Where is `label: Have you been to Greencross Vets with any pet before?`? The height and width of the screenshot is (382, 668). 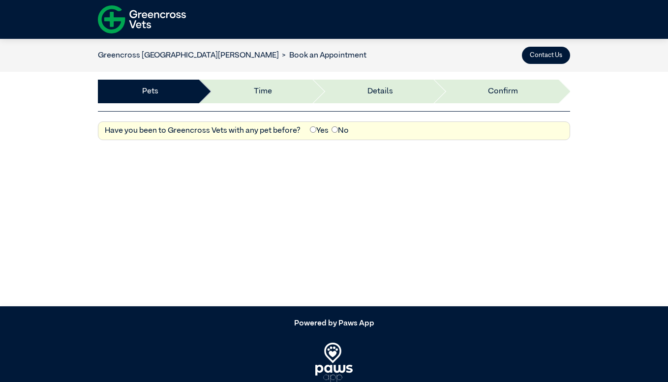
label: Have you been to Greencross Vets with any pet before? is located at coordinates (203, 131).